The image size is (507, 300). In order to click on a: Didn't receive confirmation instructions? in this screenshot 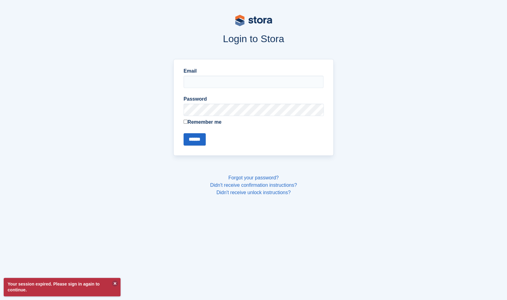, I will do `click(254, 185)`.